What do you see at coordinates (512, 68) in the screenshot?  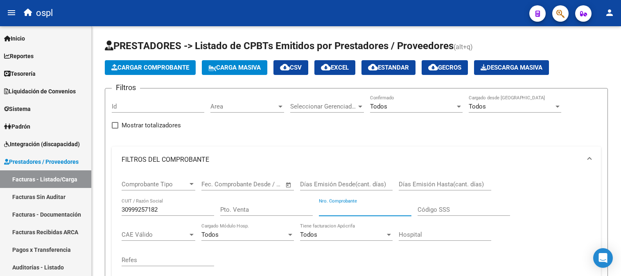 I see `app-download-masive: Descarga masiva de comprobantes (adjuntos)` at bounding box center [512, 68].